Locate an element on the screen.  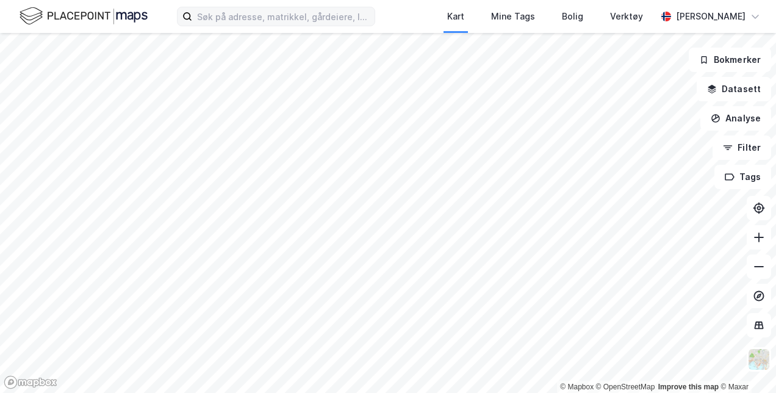
input: Søk på adresse, matrikkel, gårdeiere, leietakere eller personer is located at coordinates (283, 16).